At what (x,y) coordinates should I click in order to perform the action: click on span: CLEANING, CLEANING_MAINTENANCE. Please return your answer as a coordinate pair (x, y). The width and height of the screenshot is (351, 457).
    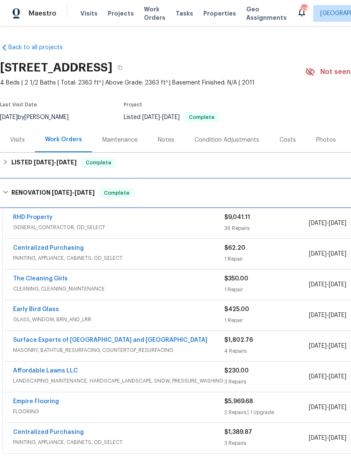
    Looking at the image, I should click on (119, 289).